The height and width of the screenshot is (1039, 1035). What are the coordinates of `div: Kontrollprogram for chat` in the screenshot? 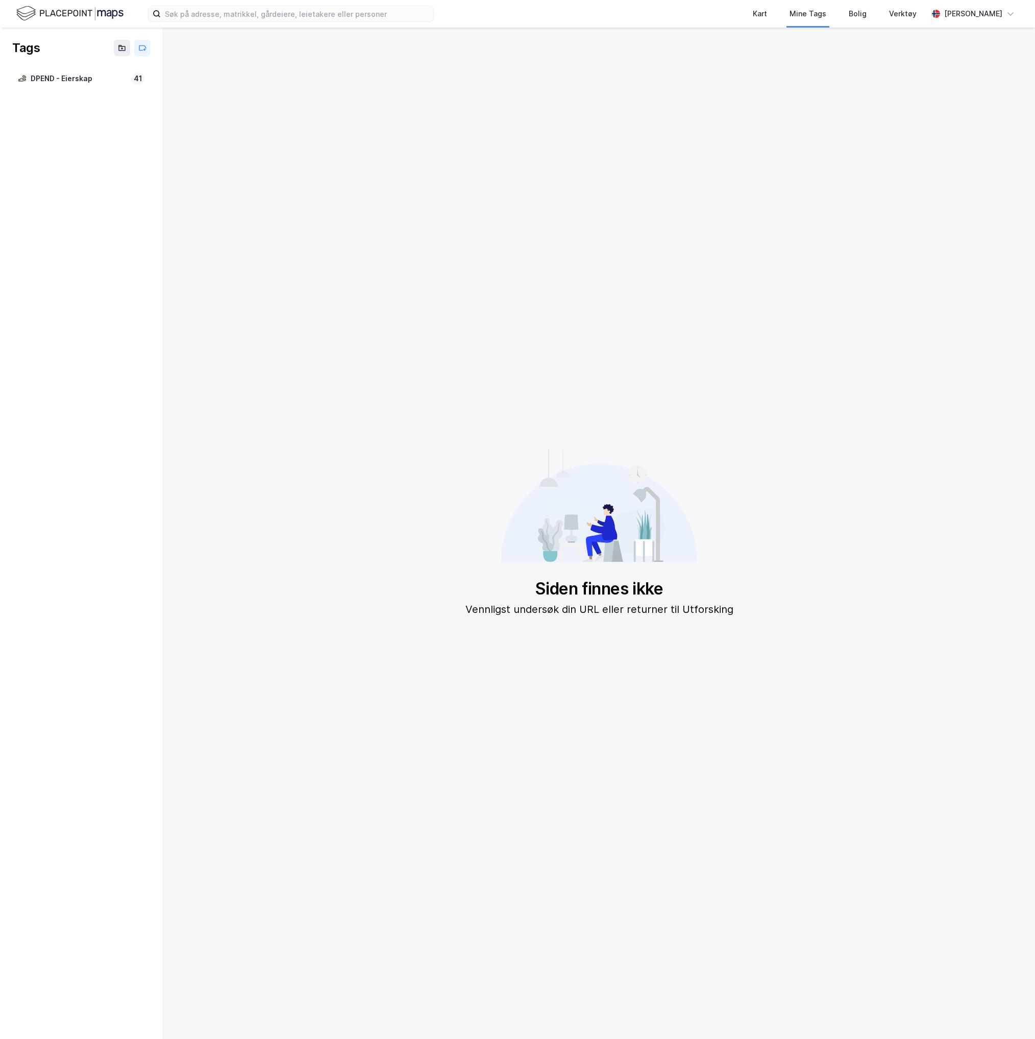 It's located at (1010, 1015).